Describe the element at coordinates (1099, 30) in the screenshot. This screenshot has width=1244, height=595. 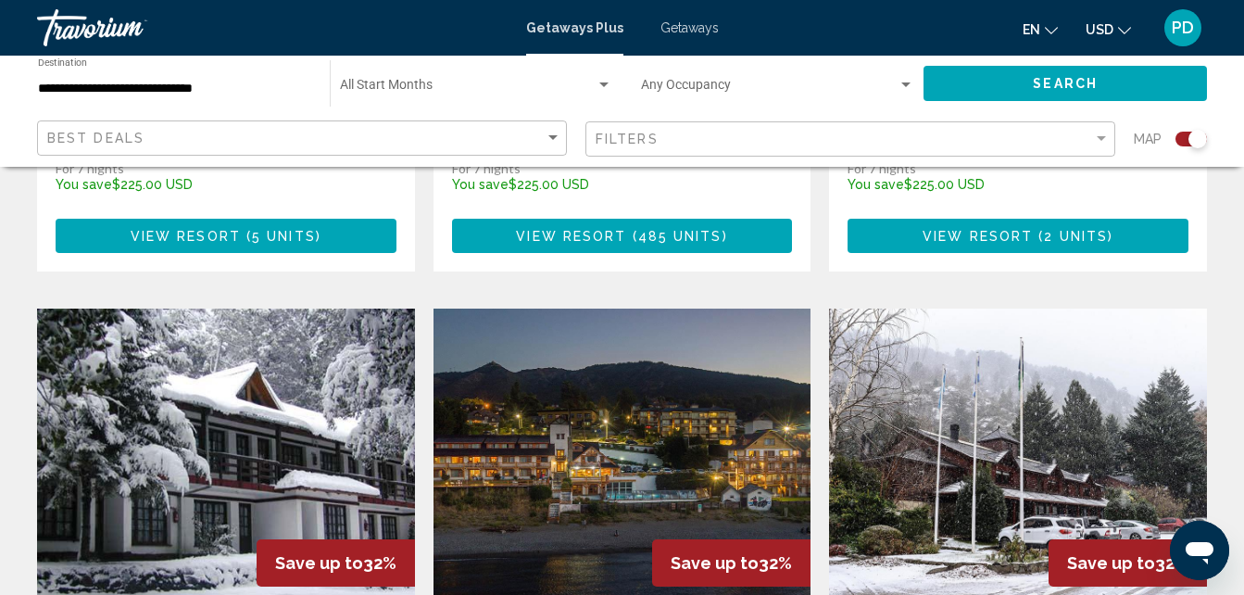
I see `span: USD` at that location.